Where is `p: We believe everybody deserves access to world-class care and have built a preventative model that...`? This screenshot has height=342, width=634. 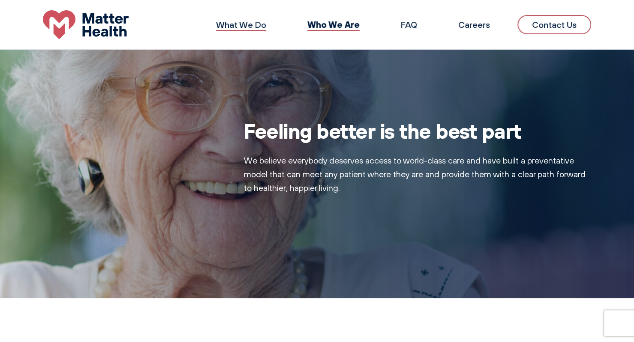
p: We believe everybody deserves access to world-class care and have built a preventative model that... is located at coordinates (417, 174).